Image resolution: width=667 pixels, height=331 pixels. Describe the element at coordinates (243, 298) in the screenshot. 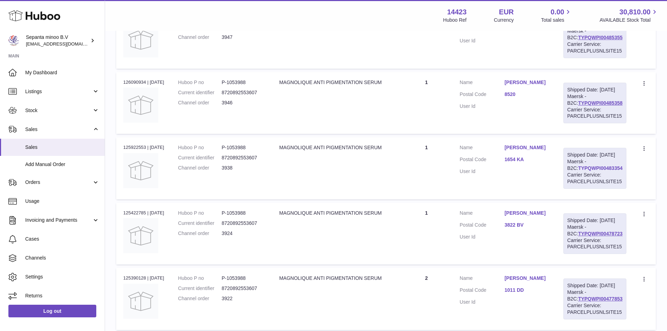

I see `dd: 3922` at that location.